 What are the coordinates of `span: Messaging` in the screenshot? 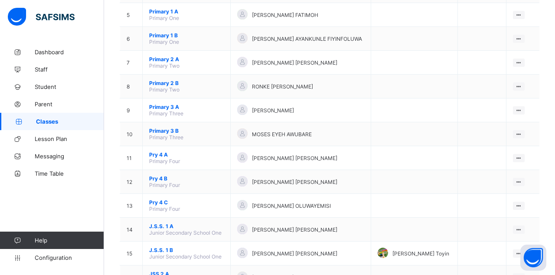 It's located at (69, 156).